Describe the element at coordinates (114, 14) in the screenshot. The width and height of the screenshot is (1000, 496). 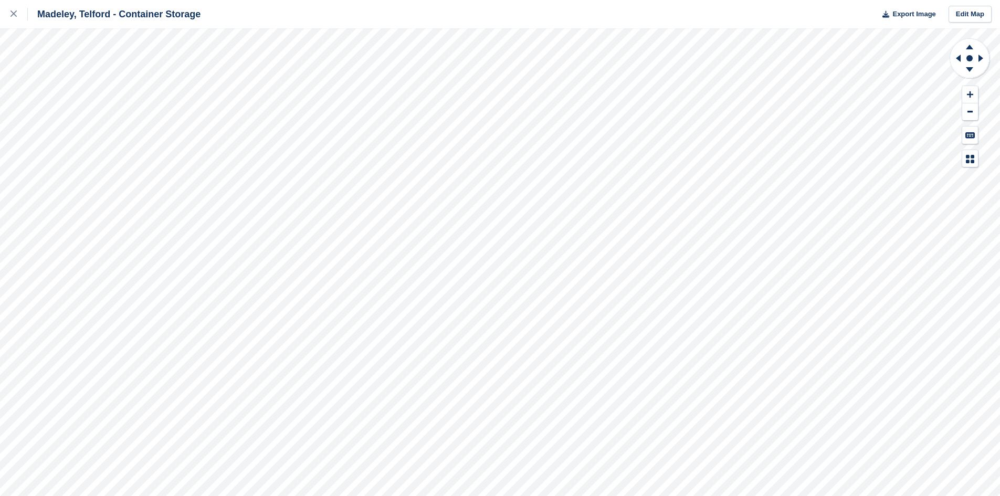
I see `div: Madeley, Telford - Container Storage` at that location.